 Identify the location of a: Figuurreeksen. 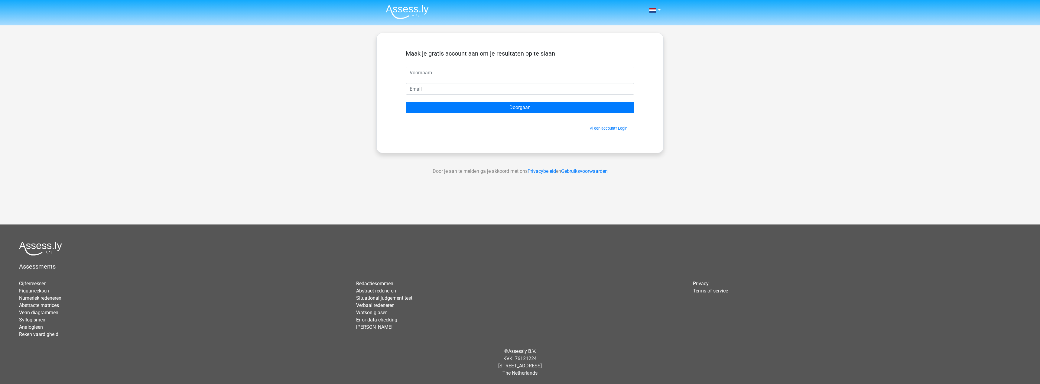
(34, 291).